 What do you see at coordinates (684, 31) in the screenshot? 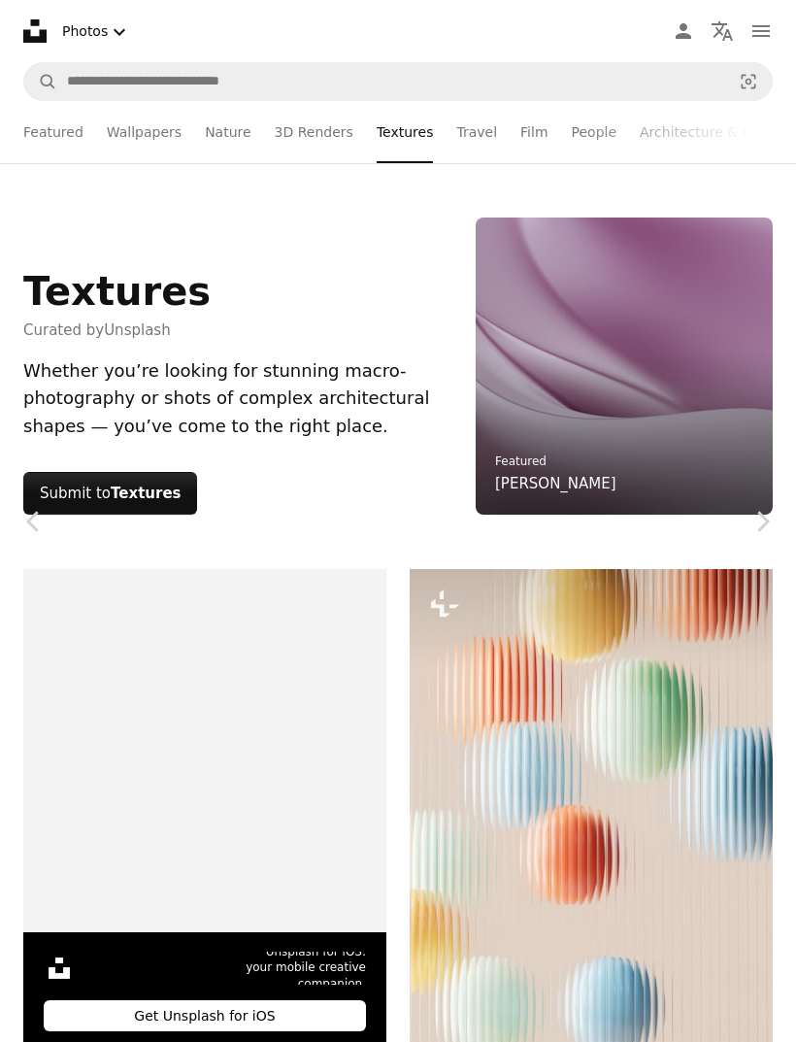
I see `a: Log in / Sign up` at bounding box center [684, 31].